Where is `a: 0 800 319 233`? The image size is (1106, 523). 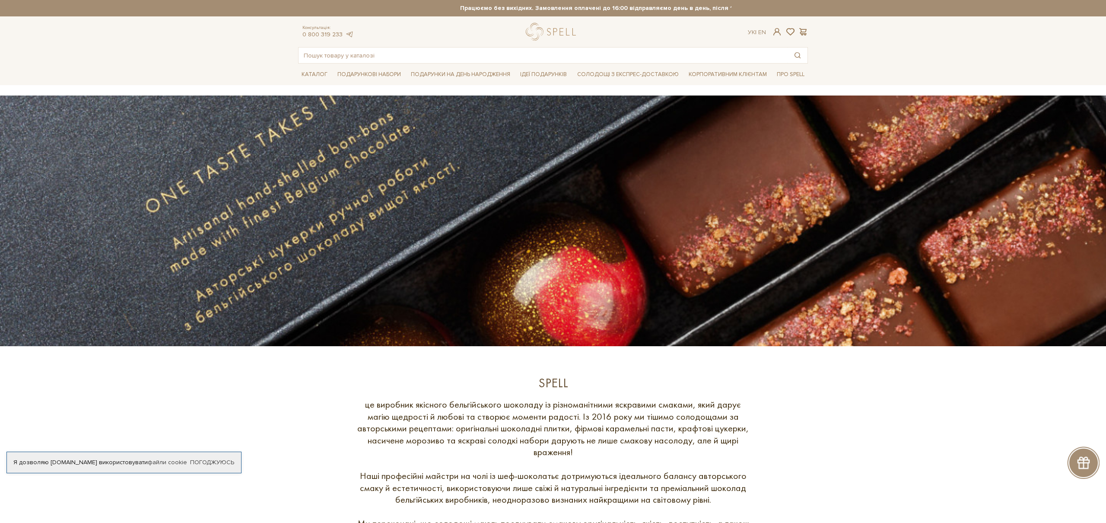 a: 0 800 319 233 is located at coordinates (322, 34).